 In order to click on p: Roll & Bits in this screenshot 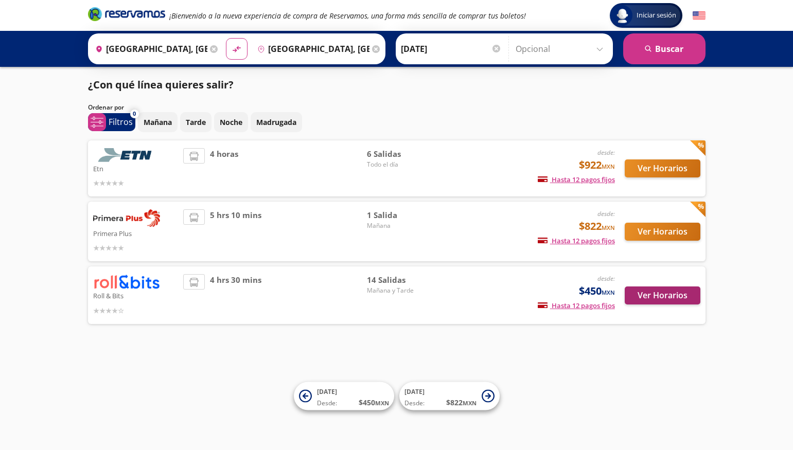, I will do `click(136, 295)`.